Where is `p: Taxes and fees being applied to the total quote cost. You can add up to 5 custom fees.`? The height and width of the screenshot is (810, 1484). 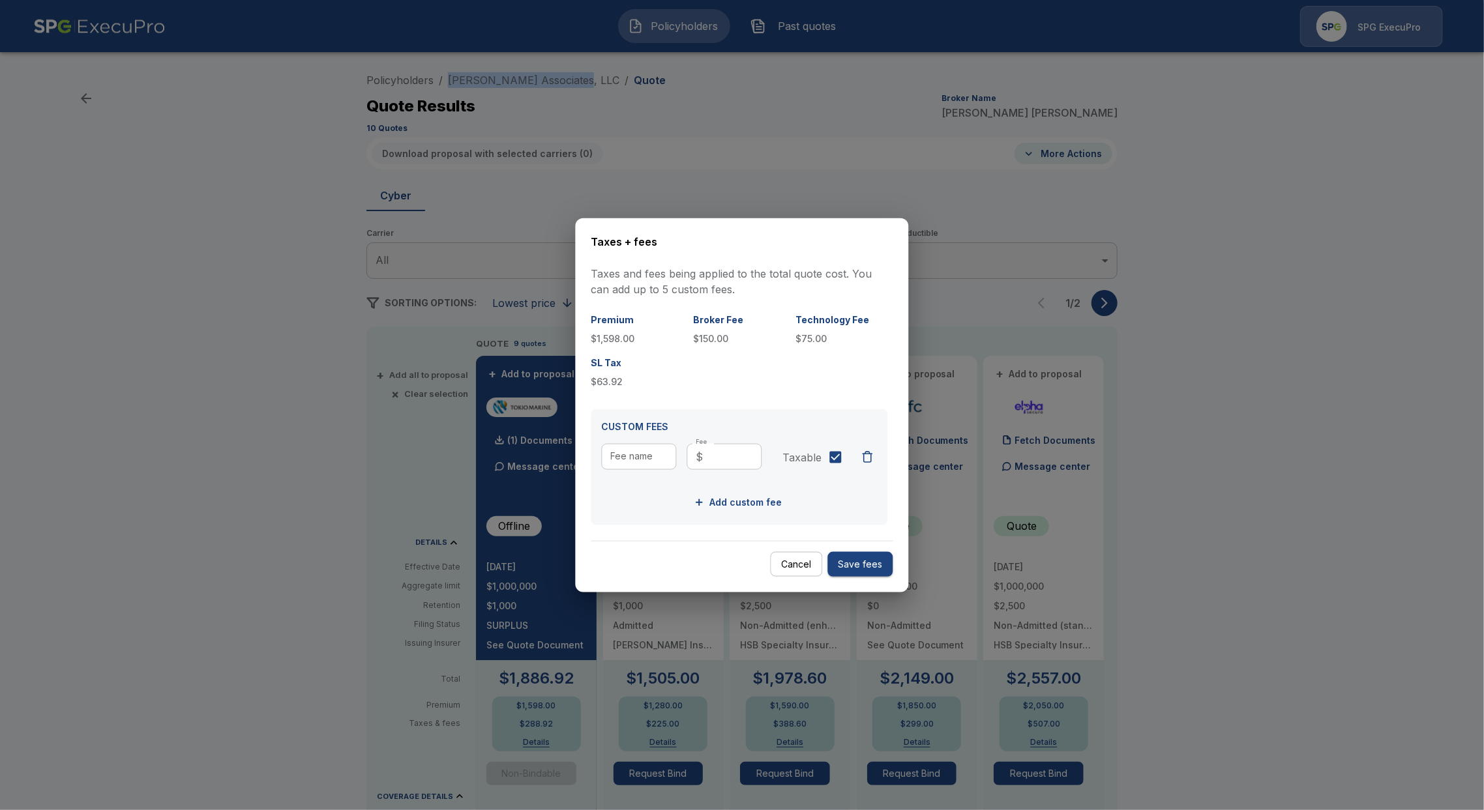
p: Taxes and fees being applied to the total quote cost. You can add up to 5 custom fees. is located at coordinates (742, 282).